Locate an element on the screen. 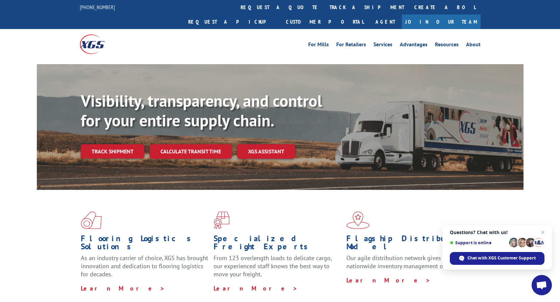  div: Open chat is located at coordinates (542, 285).